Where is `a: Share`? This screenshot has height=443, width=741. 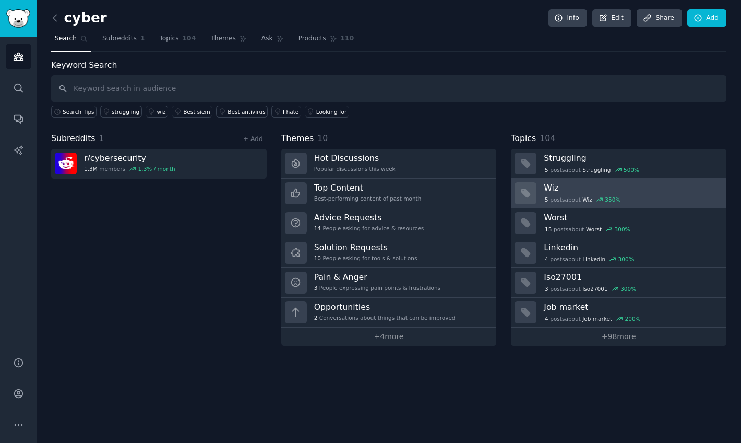
a: Share is located at coordinates (659, 18).